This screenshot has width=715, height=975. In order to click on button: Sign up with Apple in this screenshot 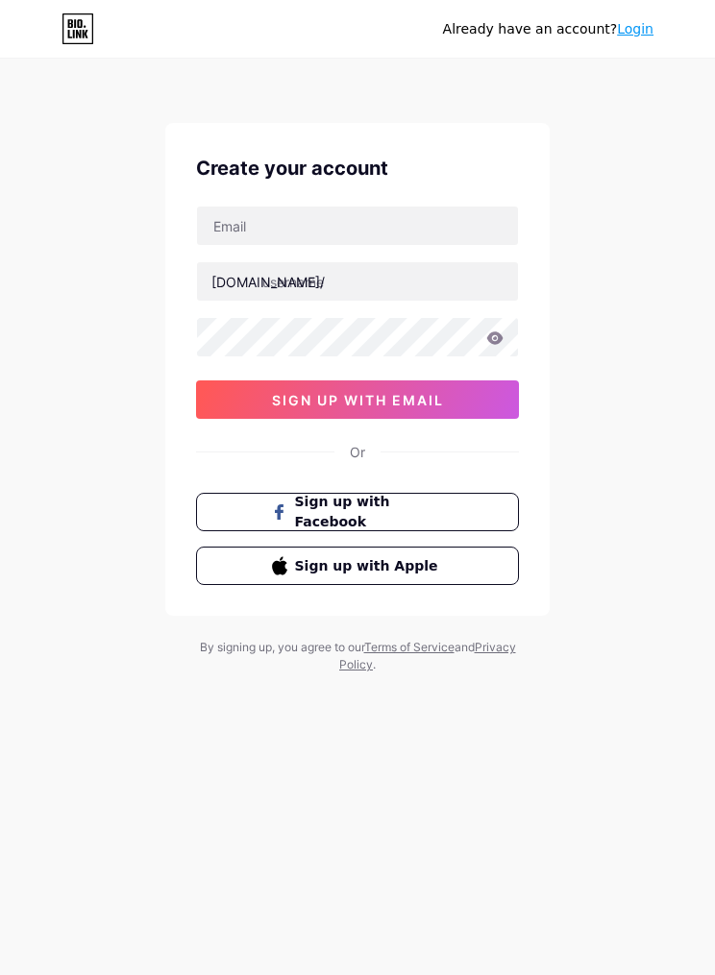, I will do `click(357, 566)`.